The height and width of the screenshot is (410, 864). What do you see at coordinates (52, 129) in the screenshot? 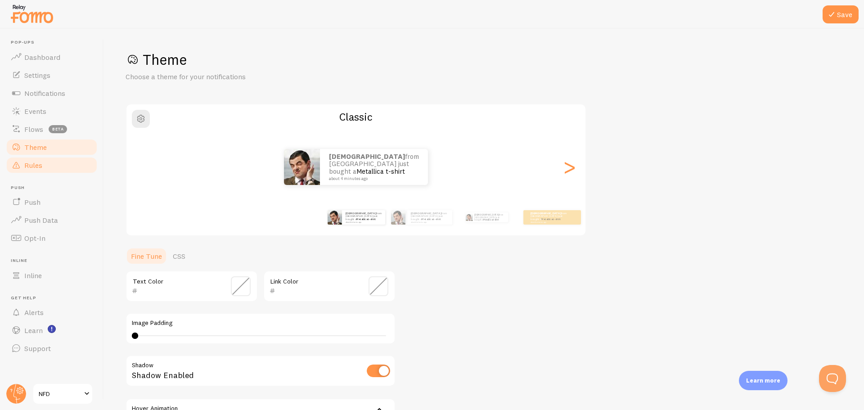
I see `a: Flows beta` at bounding box center [52, 129].